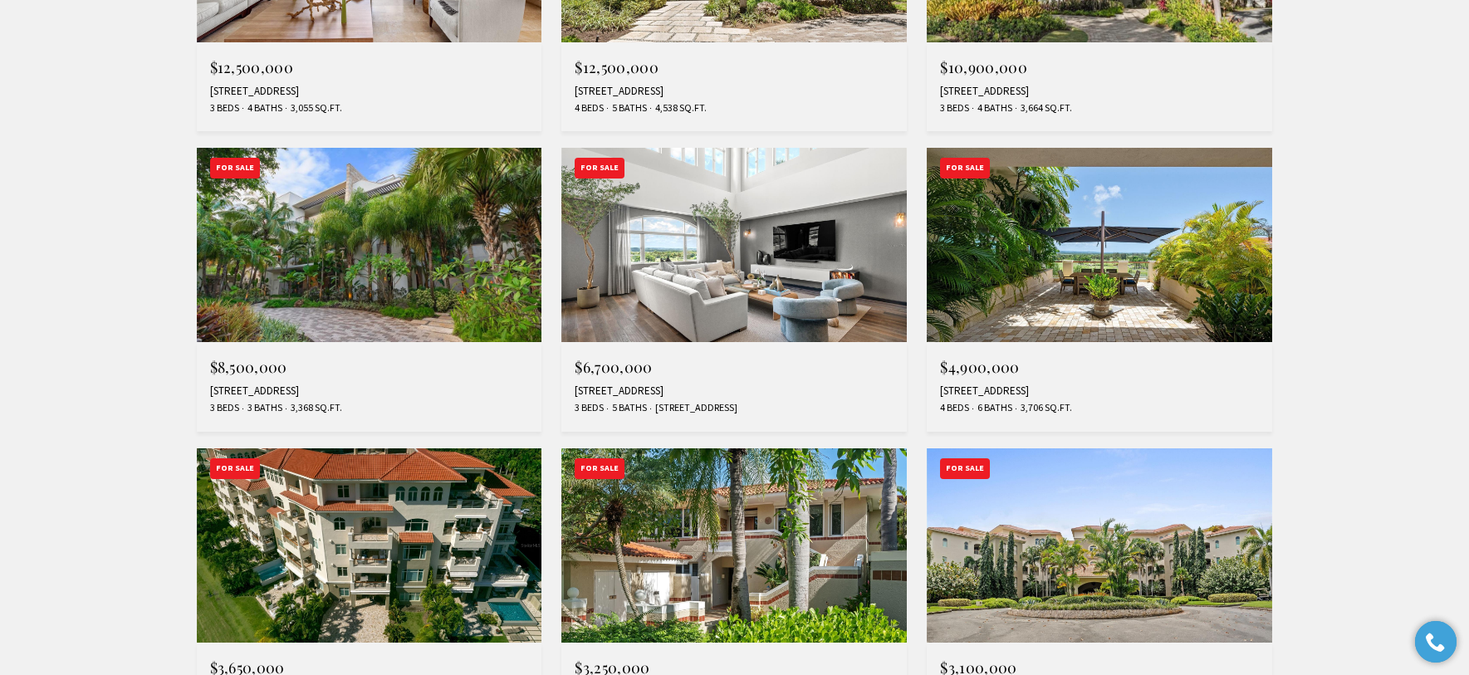 The height and width of the screenshot is (675, 1469). Describe the element at coordinates (1044, 108) in the screenshot. I see `span: 3,664 Sq.Ft.` at that location.